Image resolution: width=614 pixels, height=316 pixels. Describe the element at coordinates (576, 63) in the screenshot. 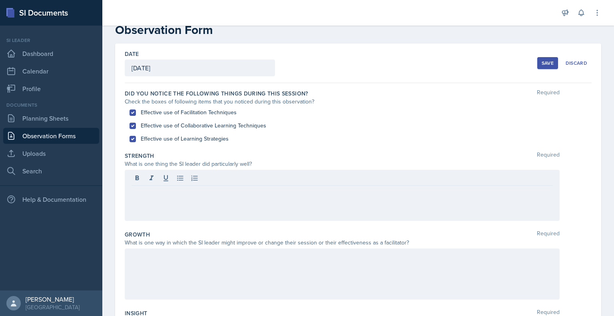

I see `div: Discard` at that location.